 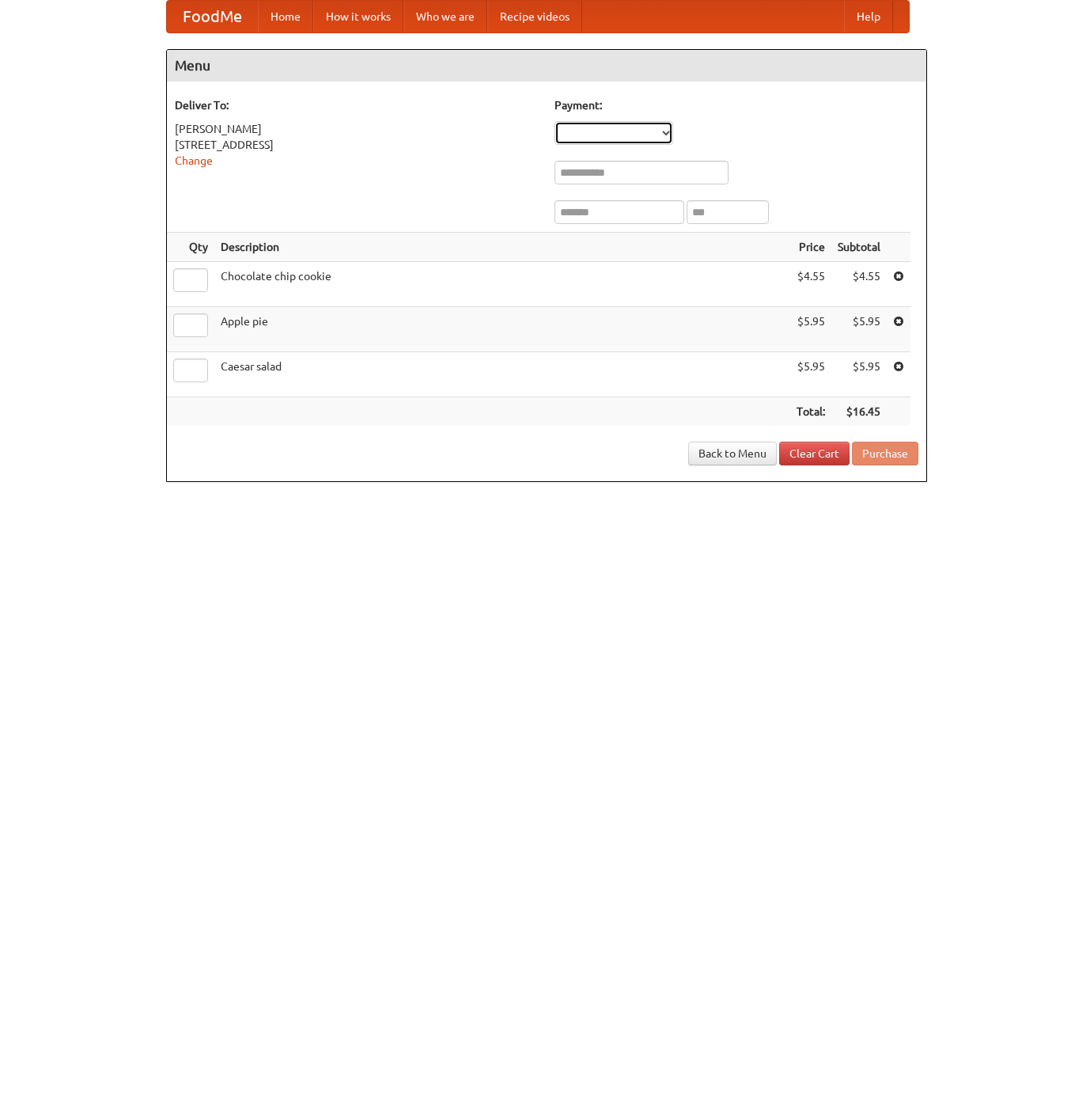 I want to click on button: Purchase, so click(x=885, y=453).